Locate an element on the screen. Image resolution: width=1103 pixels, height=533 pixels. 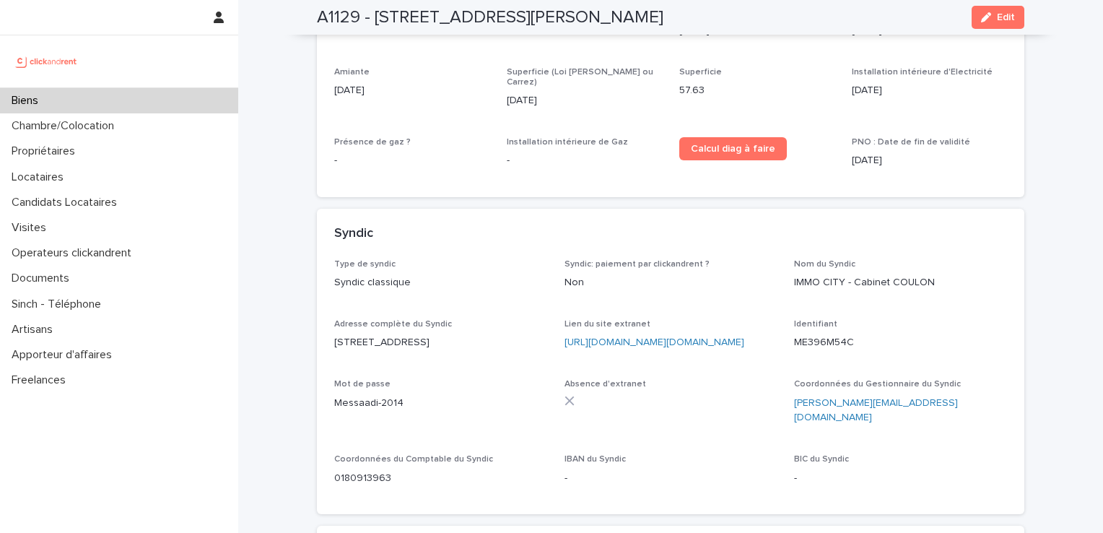
span: Edit is located at coordinates (1006, 17).